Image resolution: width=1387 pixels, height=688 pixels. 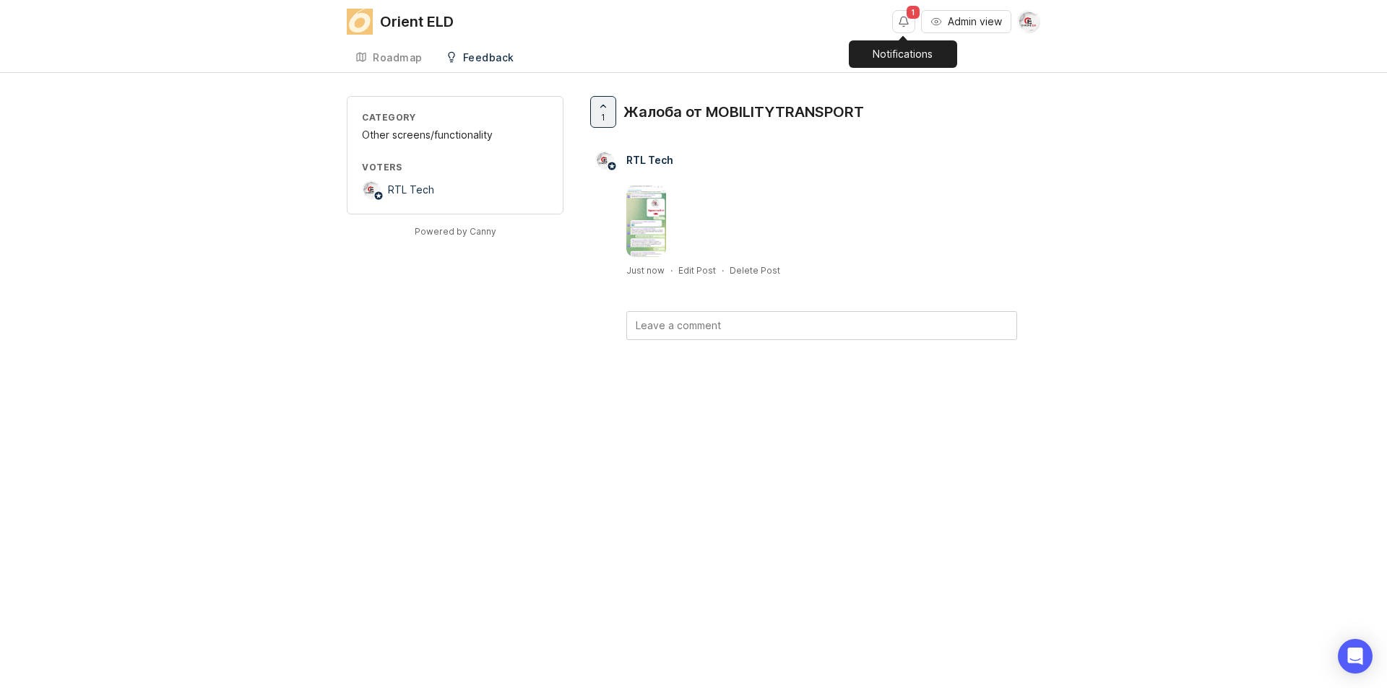 What do you see at coordinates (360, 22) in the screenshot?
I see `img: Orient ELD logo` at bounding box center [360, 22].